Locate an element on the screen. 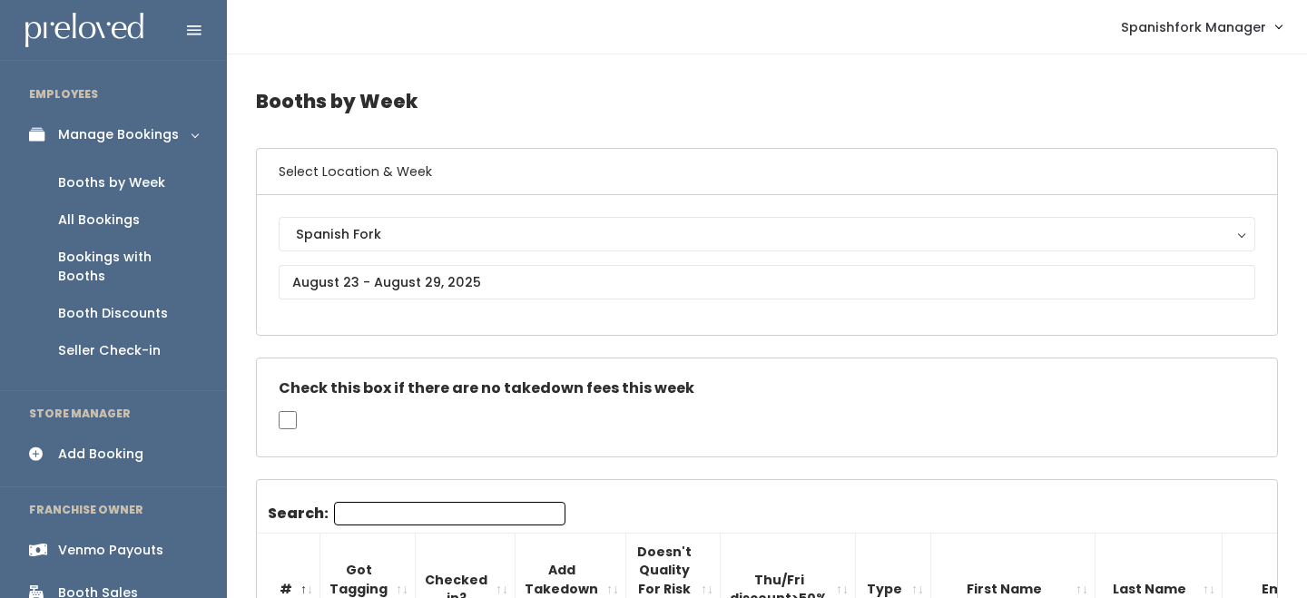  img: preloved logo is located at coordinates (84, 30).